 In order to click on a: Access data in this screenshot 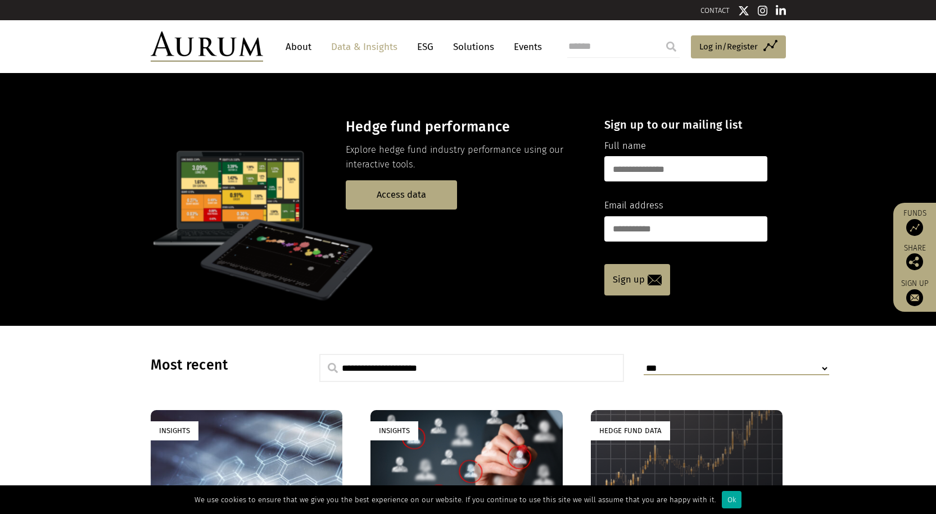, I will do `click(401, 195)`.